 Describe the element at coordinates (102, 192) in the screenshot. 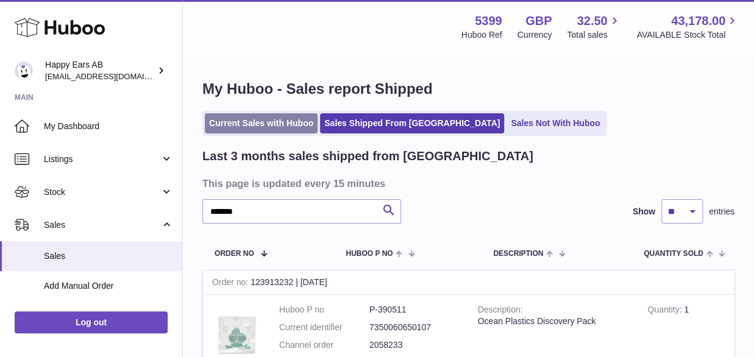

I see `span: Stock` at that location.